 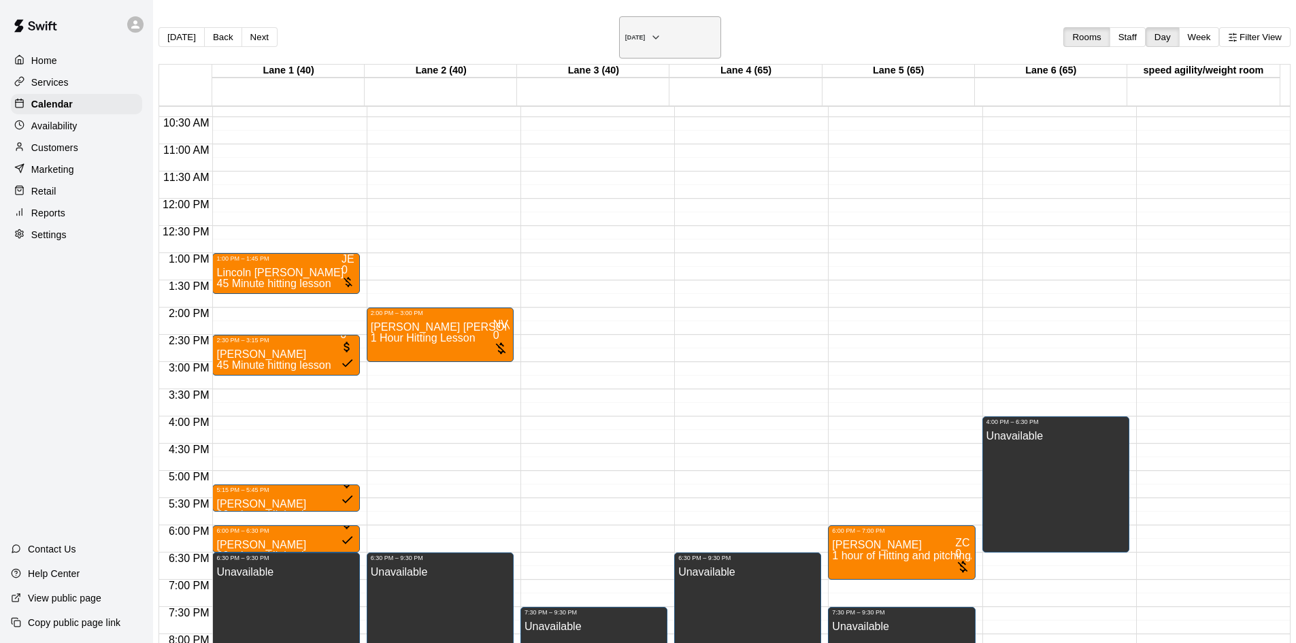 What do you see at coordinates (1162, 37) in the screenshot?
I see `button: Day` at bounding box center [1162, 37].